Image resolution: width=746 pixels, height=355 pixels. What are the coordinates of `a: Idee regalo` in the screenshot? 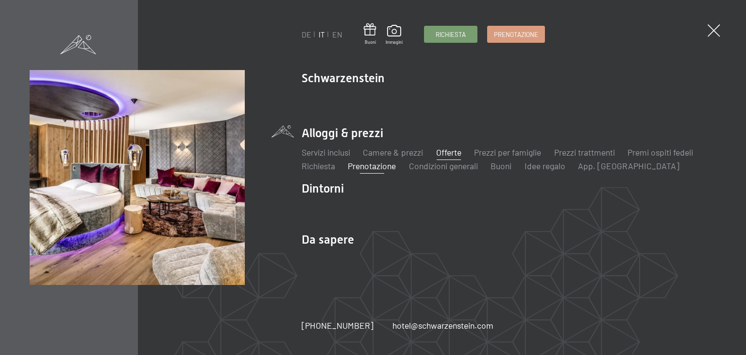 It's located at (545, 166).